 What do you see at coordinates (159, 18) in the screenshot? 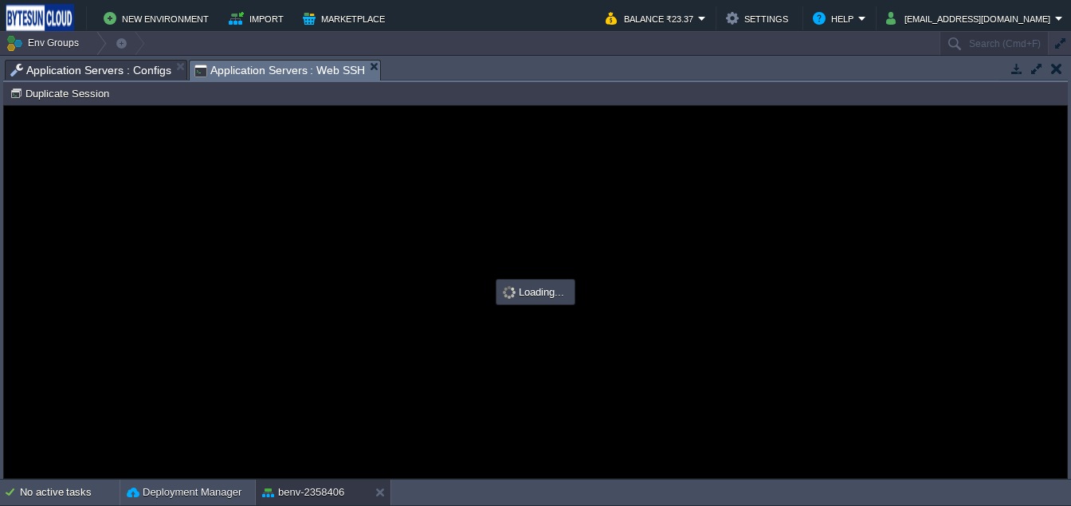
I see `button: New Environment` at bounding box center [159, 18].